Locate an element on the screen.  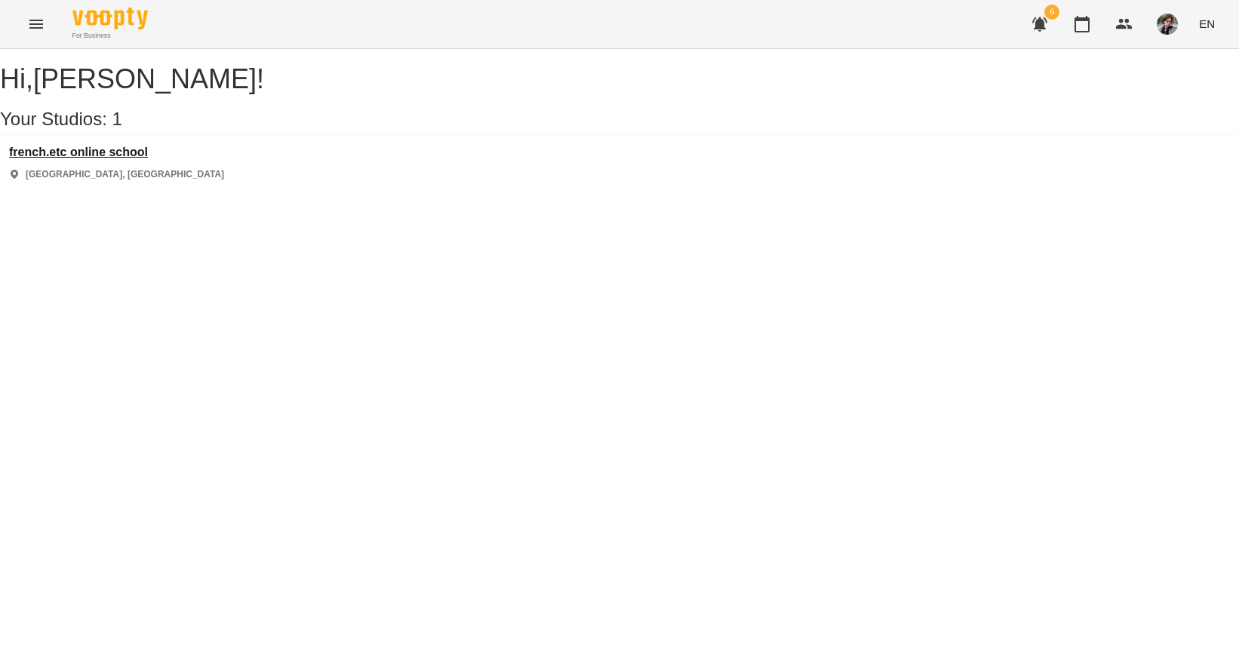
span: For Business is located at coordinates (110, 35).